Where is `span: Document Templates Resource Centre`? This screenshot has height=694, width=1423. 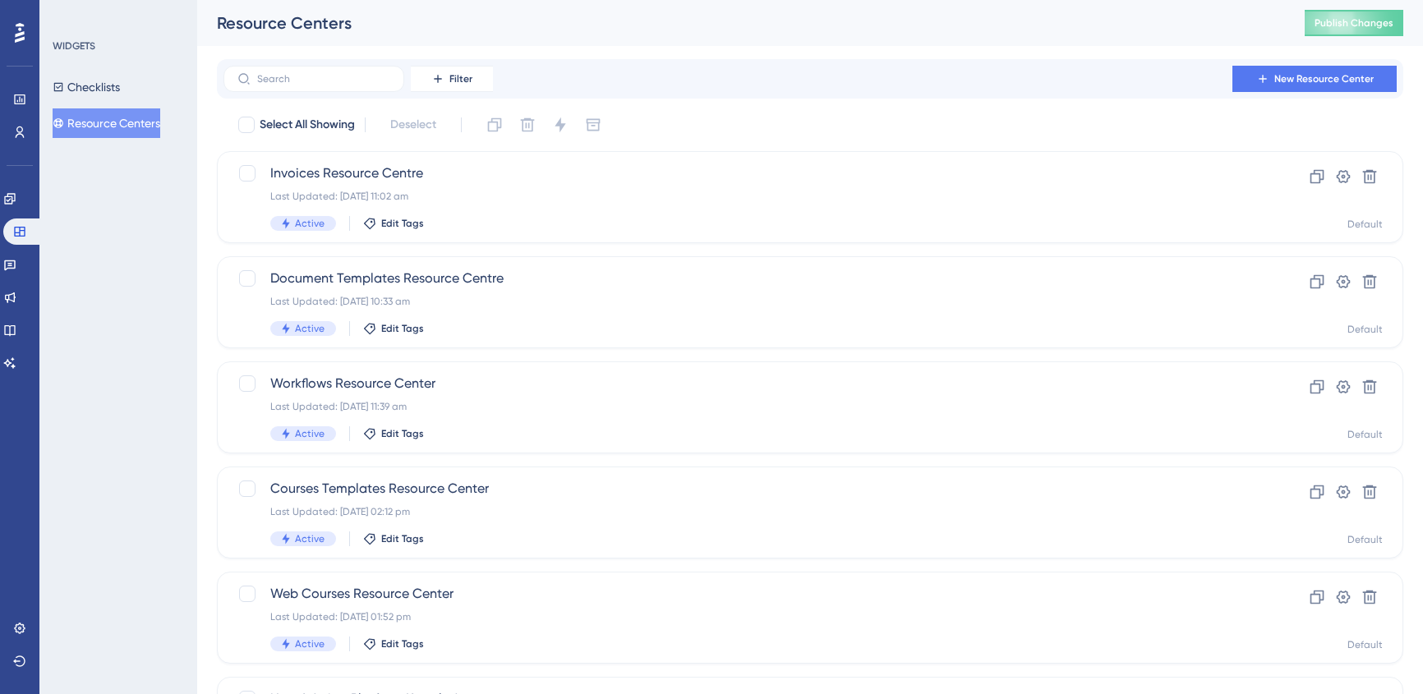 span: Document Templates Resource Centre is located at coordinates (744, 279).